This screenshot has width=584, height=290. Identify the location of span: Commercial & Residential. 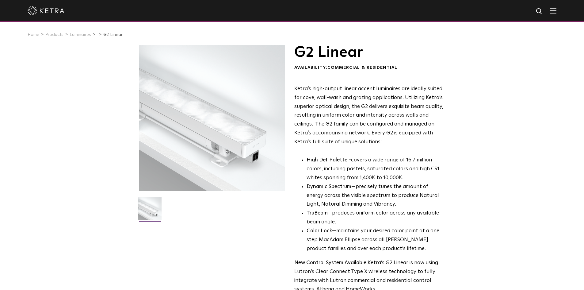
(362, 67).